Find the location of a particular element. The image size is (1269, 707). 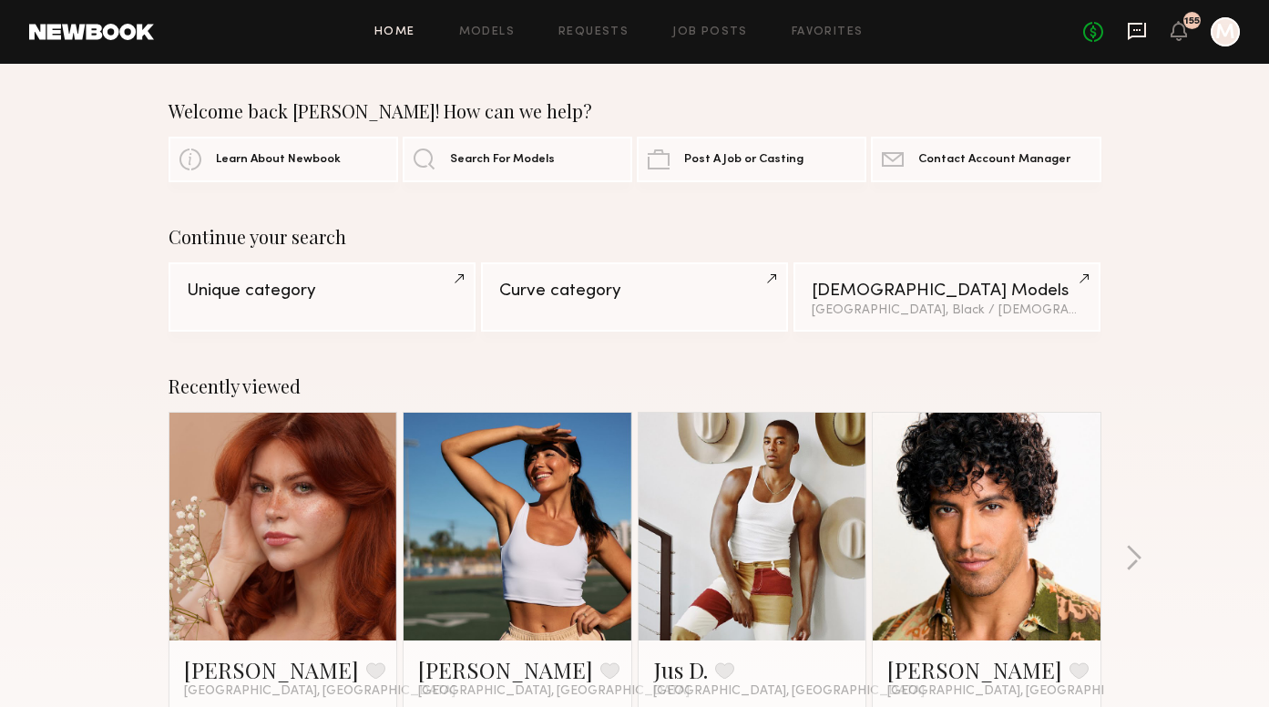

a: Unique category is located at coordinates (322, 297).